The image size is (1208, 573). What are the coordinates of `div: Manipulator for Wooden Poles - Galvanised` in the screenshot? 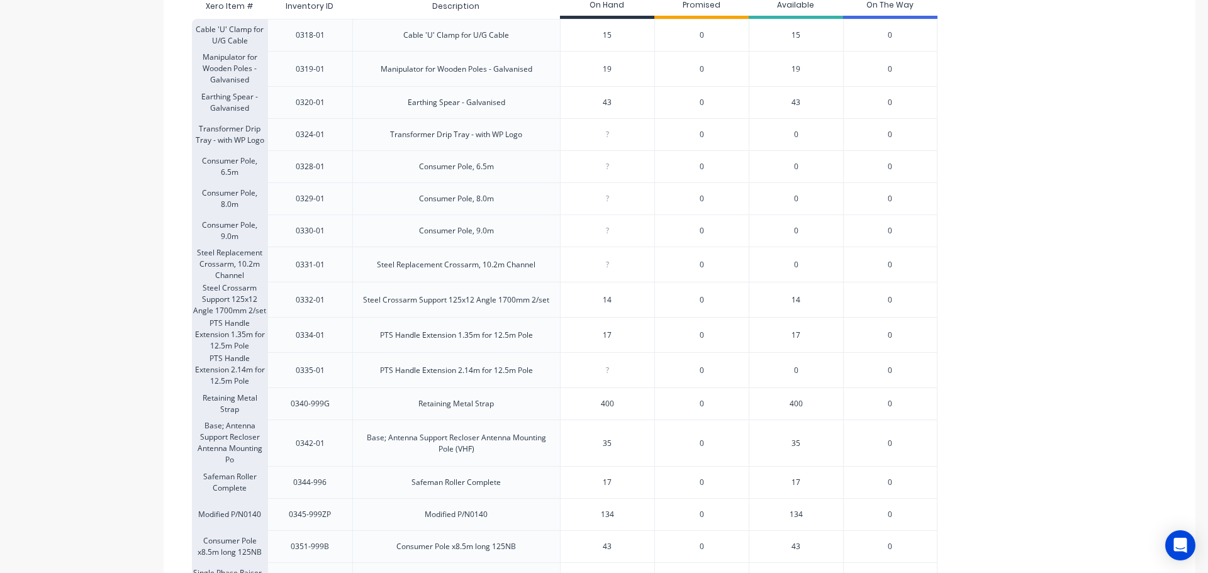 It's located at (456, 69).